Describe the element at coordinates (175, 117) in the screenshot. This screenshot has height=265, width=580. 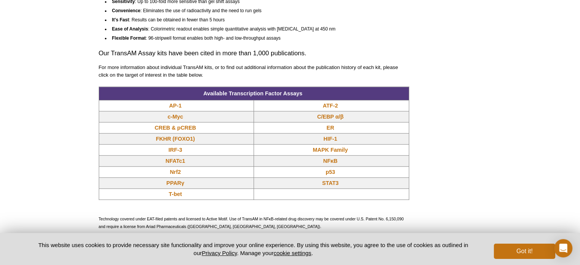
I see `a: c-Myc` at that location.